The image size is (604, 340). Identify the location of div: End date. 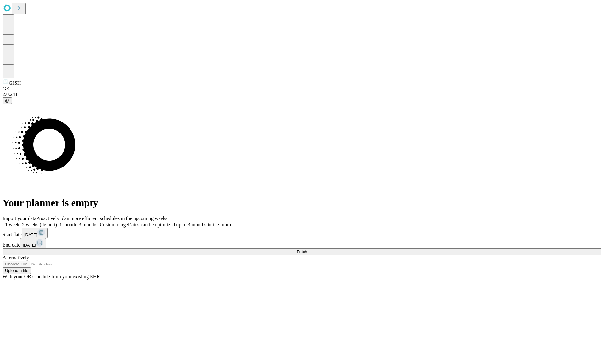
(302, 243).